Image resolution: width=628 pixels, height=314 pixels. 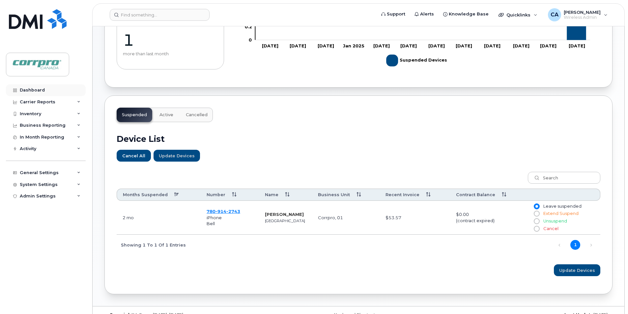 I want to click on span: Bell, so click(x=210, y=224).